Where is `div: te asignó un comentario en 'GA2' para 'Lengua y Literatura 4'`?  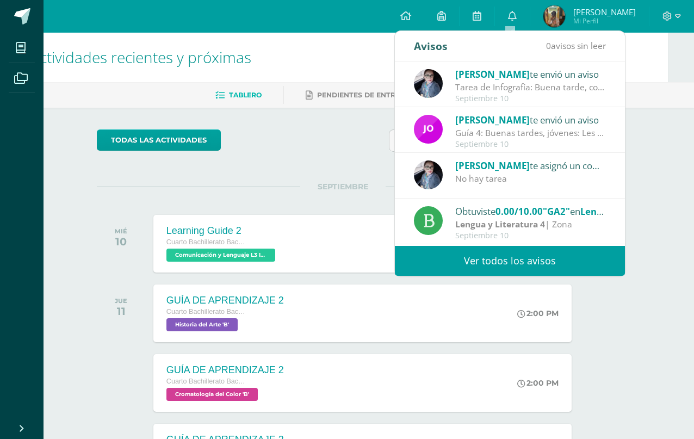 div: te asignó un comentario en 'GA2' para 'Lengua y Literatura 4' is located at coordinates (531, 165).